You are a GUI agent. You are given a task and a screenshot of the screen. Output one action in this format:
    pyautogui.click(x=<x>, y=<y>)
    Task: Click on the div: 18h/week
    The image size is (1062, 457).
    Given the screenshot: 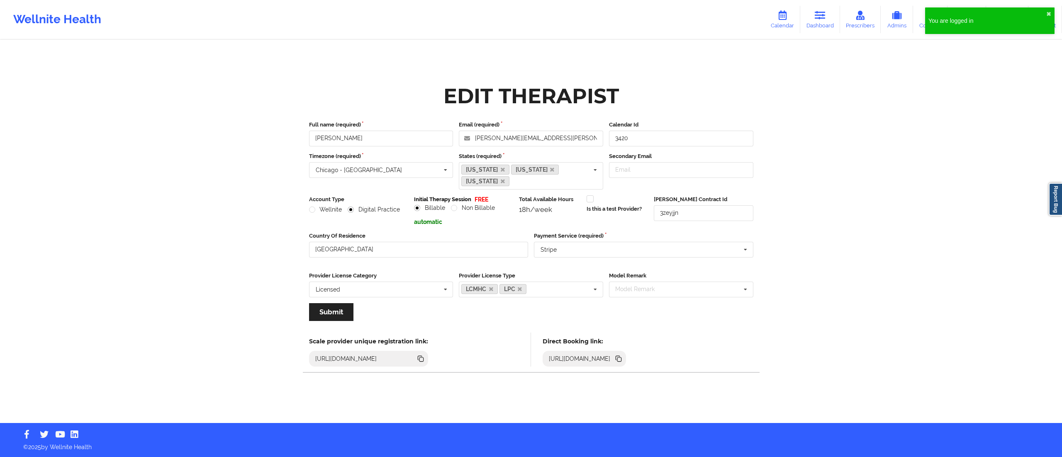 What is the action you would take?
    pyautogui.click(x=550, y=210)
    